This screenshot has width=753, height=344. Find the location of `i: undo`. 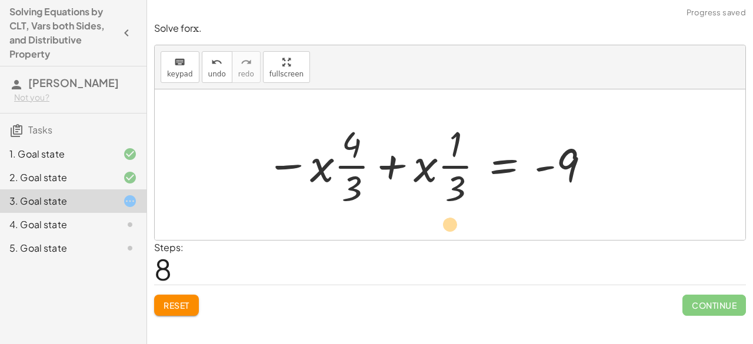

i: undo is located at coordinates (216, 62).